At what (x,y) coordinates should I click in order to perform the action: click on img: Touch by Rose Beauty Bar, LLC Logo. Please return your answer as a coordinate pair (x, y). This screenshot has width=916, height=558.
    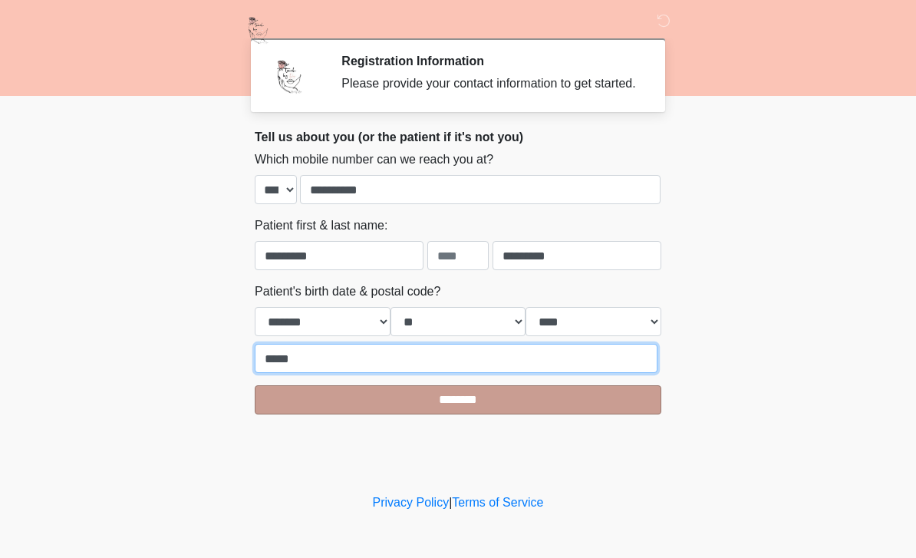
    Looking at the image, I should click on (258, 30).